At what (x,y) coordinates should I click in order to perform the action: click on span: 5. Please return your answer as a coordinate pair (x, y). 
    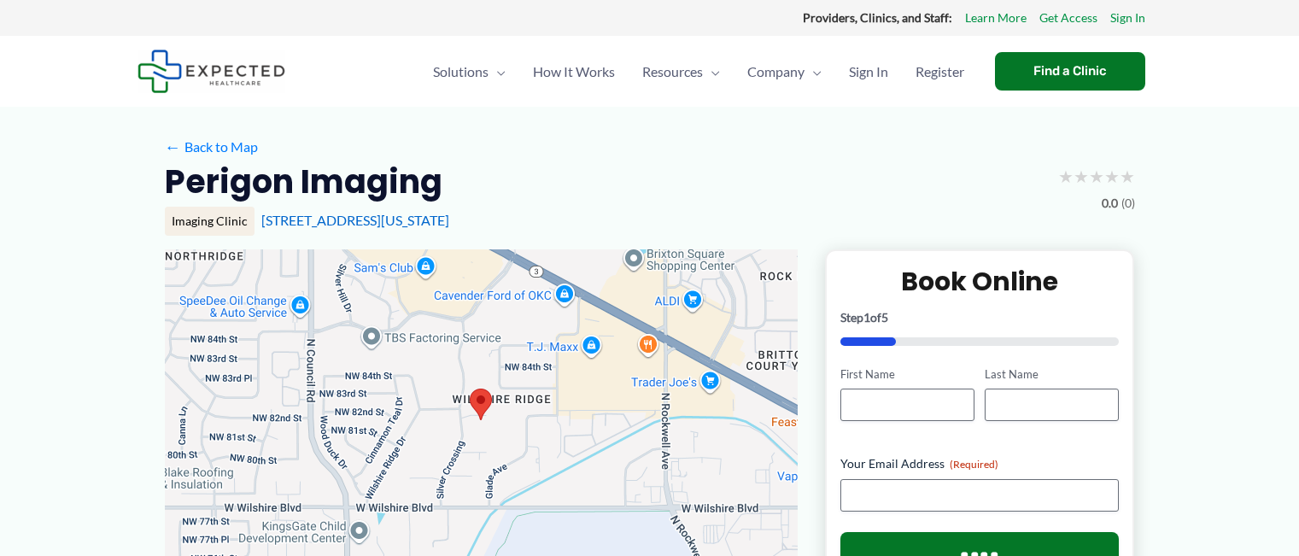
    Looking at the image, I should click on (885, 317).